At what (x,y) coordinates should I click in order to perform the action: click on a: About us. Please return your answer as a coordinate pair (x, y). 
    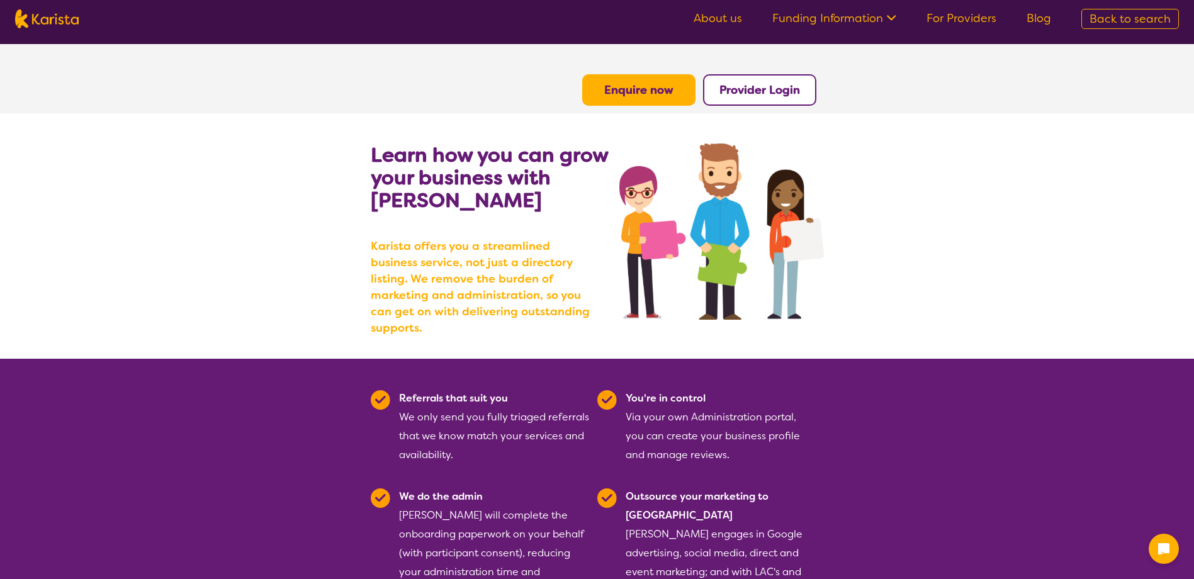
    Looking at the image, I should click on (717, 18).